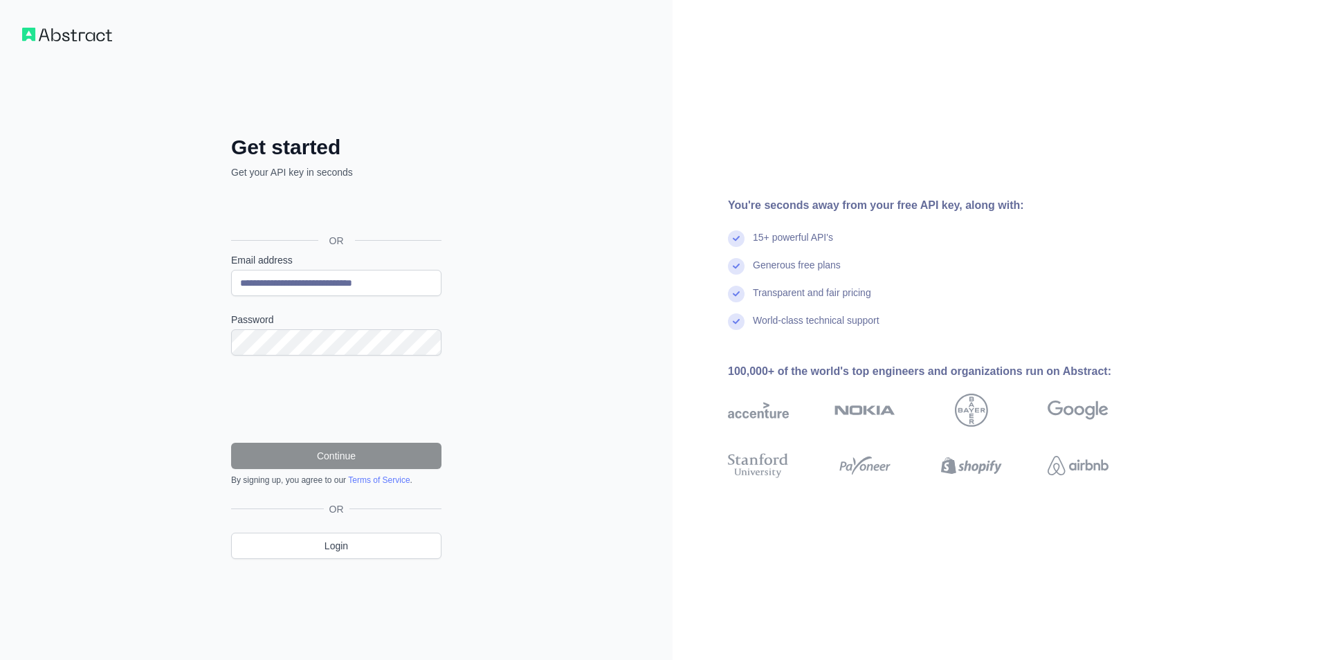 This screenshot has height=660, width=1323. What do you see at coordinates (1078, 410) in the screenshot?
I see `img: google` at bounding box center [1078, 410].